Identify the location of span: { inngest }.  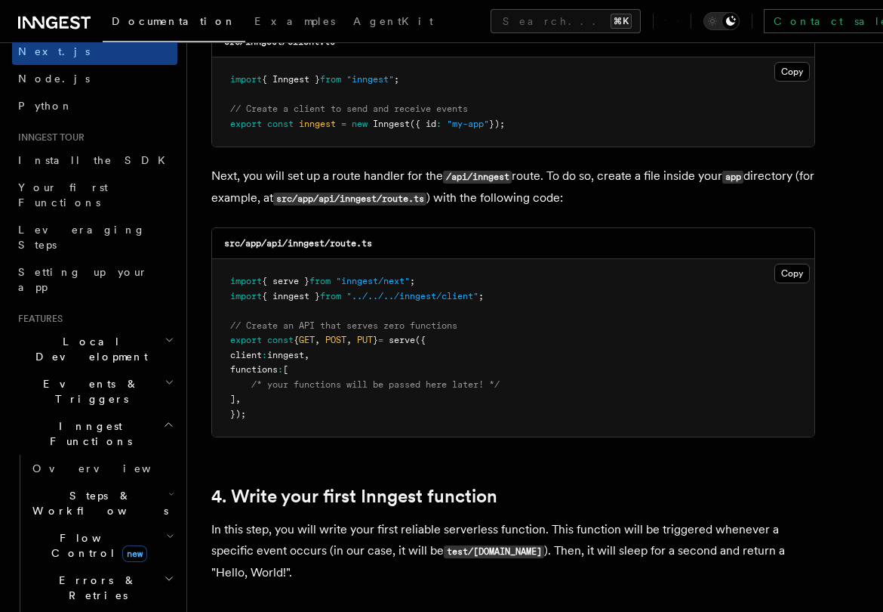
(291, 296).